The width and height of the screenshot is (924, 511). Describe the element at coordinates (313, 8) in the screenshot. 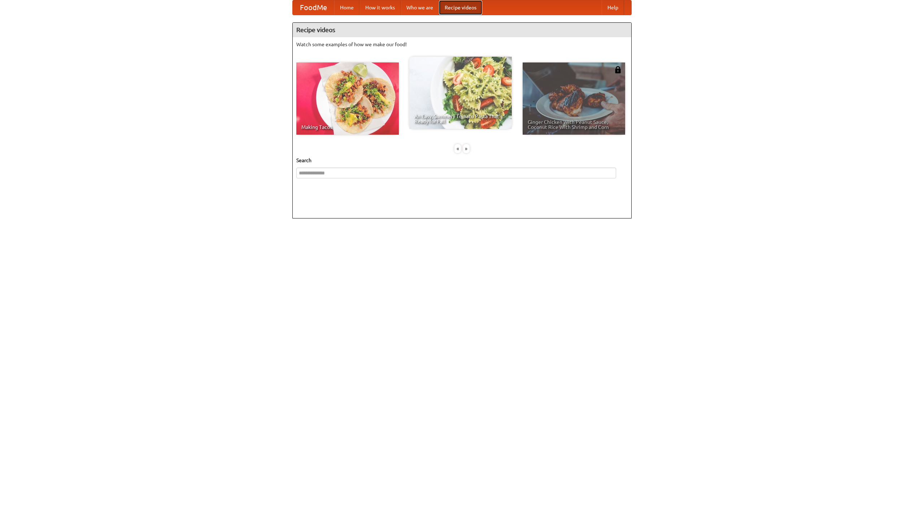

I see `a: FoodMe` at that location.